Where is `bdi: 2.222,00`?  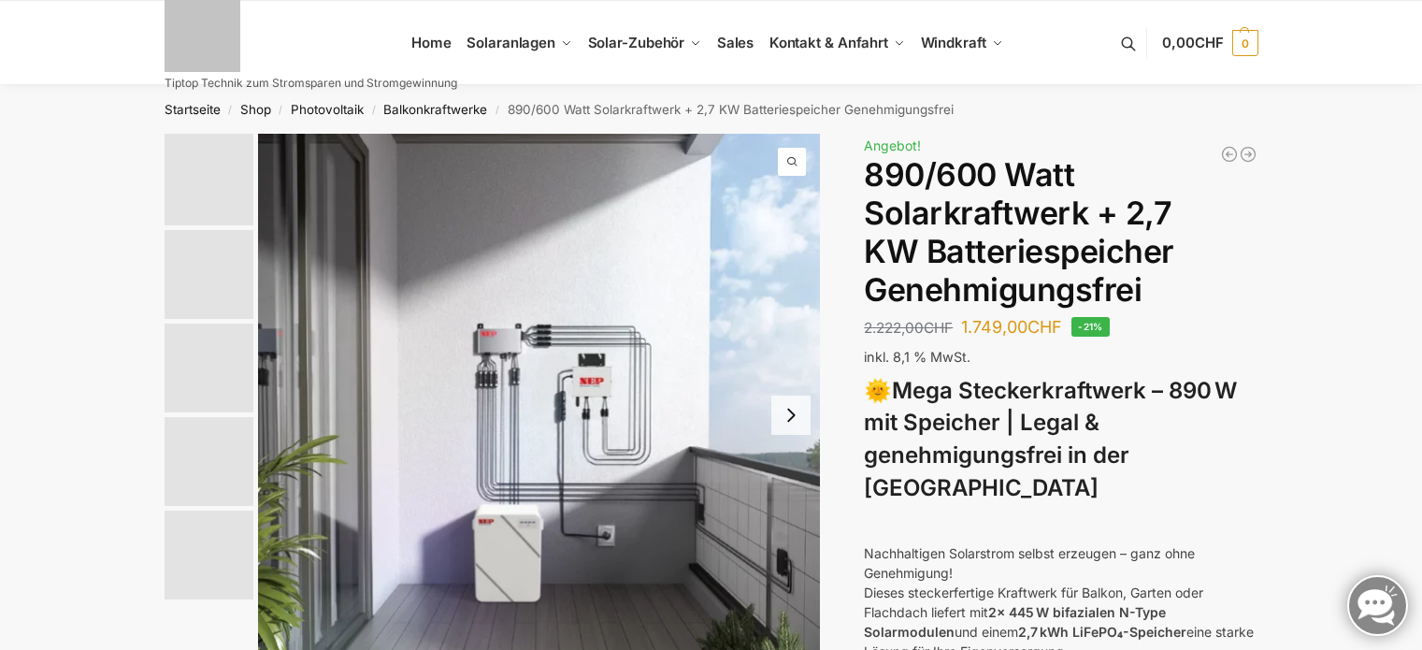
bdi: 2.222,00 is located at coordinates (908, 327).